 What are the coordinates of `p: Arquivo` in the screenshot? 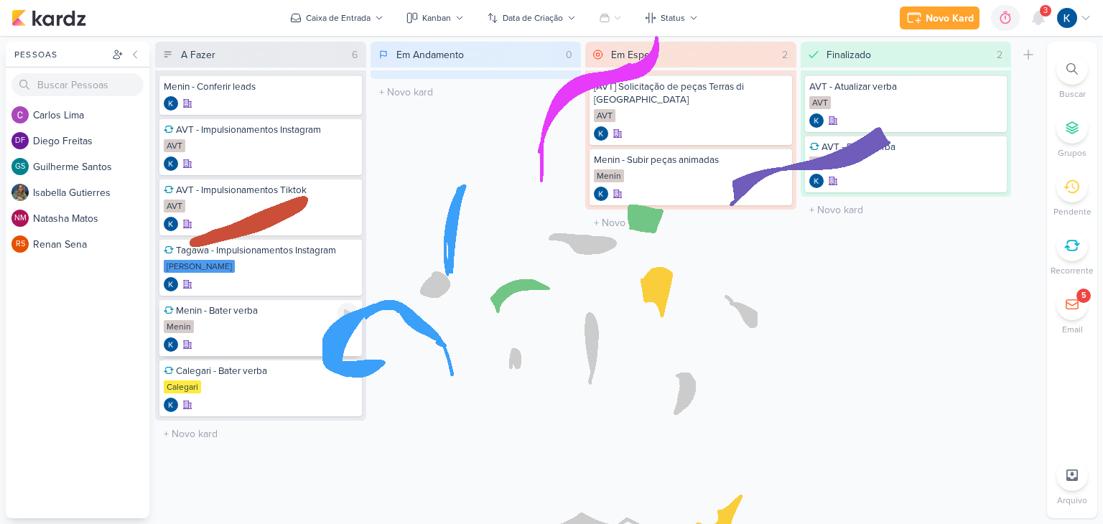 It's located at (1072, 501).